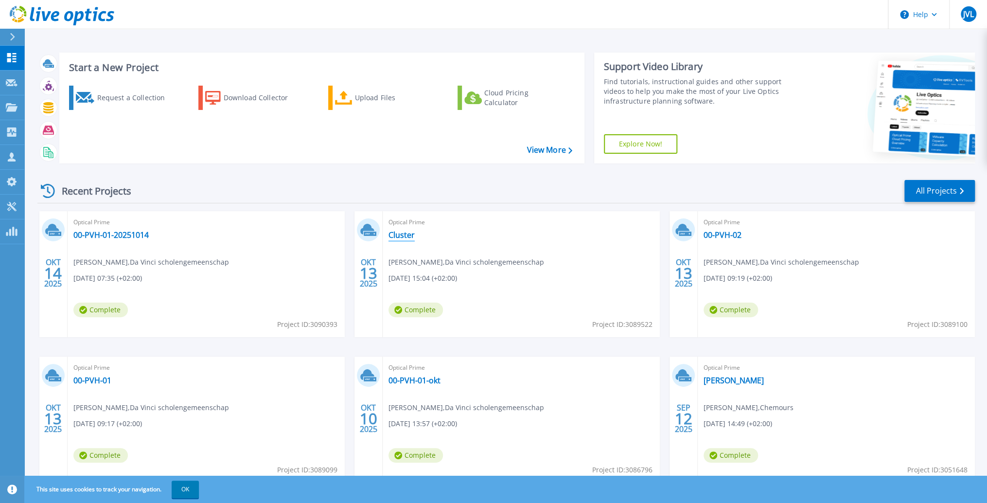 This screenshot has height=503, width=987. What do you see at coordinates (511, 98) in the screenshot?
I see `a: Cloud Pricing Calculator` at bounding box center [511, 98].